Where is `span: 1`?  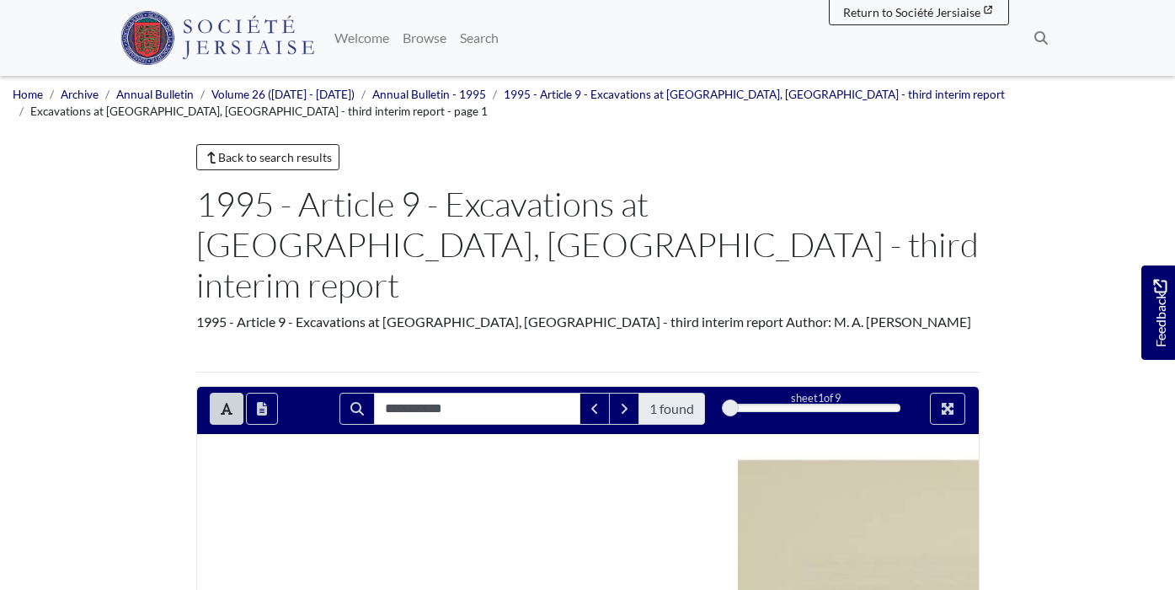
span: 1 is located at coordinates (820, 398).